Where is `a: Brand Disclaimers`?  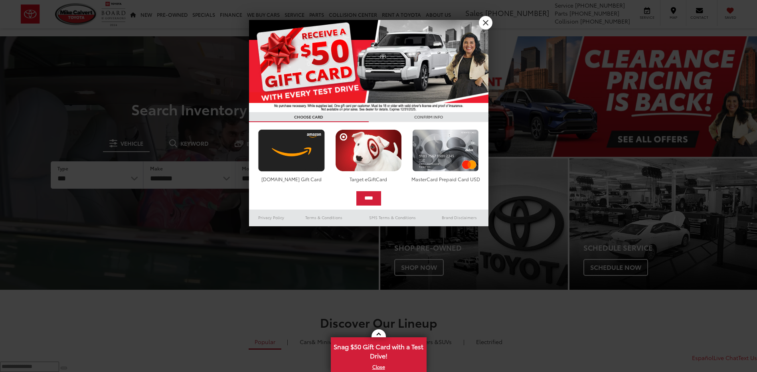
a: Brand Disclaimers is located at coordinates (459, 217).